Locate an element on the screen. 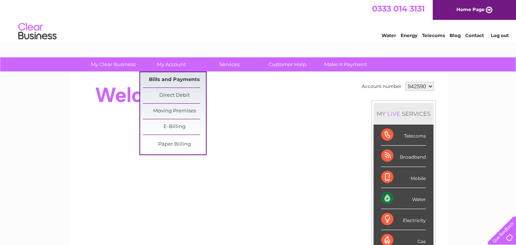 The height and width of the screenshot is (245, 516). a: Paper Billing is located at coordinates (174, 144).